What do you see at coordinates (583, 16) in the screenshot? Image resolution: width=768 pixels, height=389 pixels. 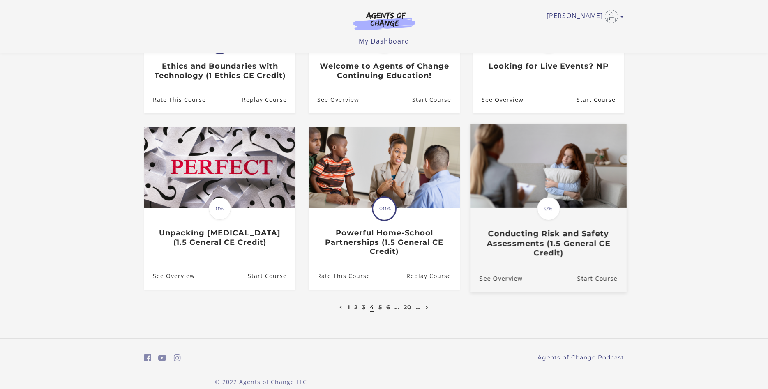 I see `a: Toggle menu` at bounding box center [583, 16].